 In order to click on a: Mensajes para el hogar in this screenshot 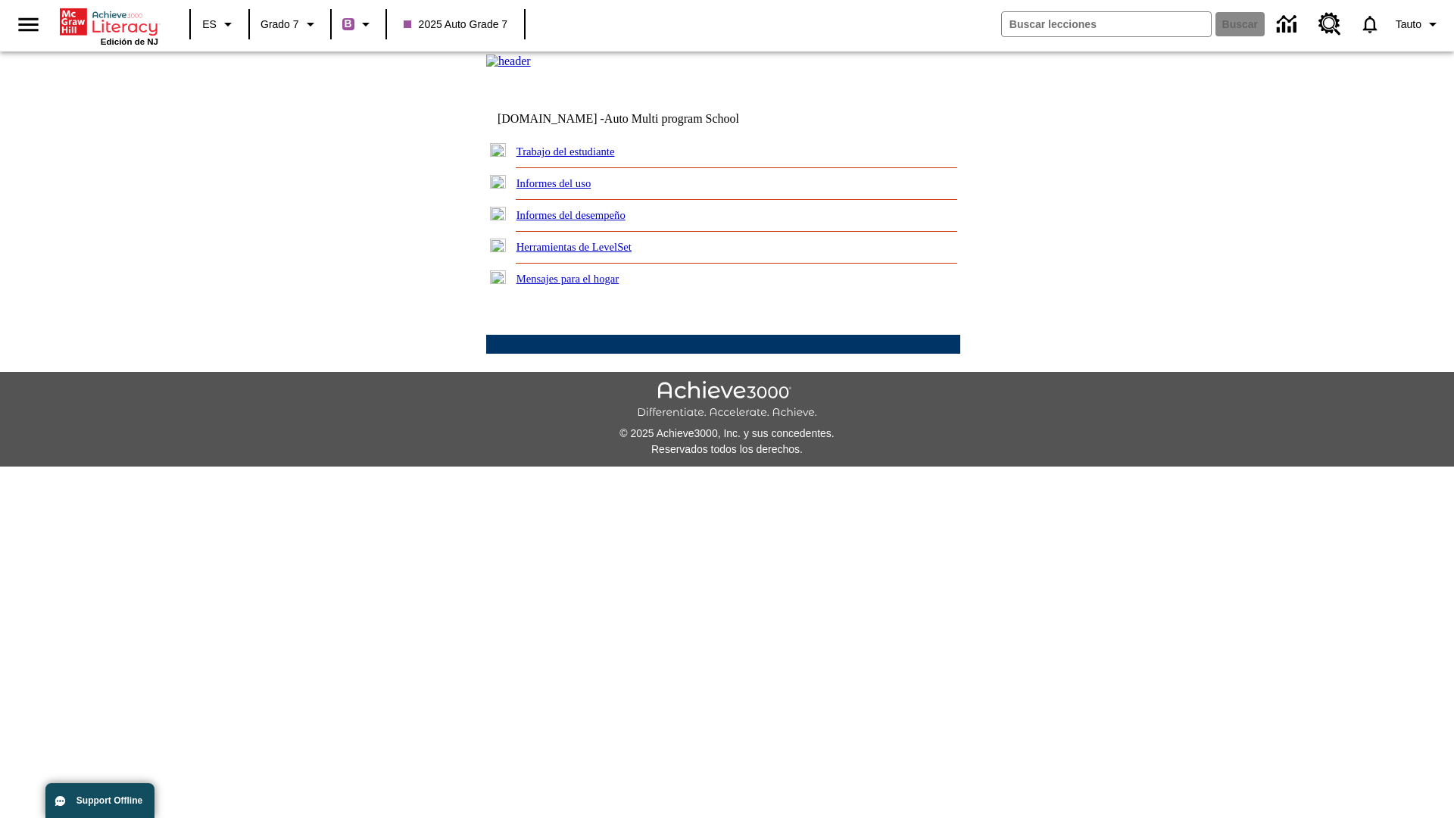, I will do `click(568, 279)`.